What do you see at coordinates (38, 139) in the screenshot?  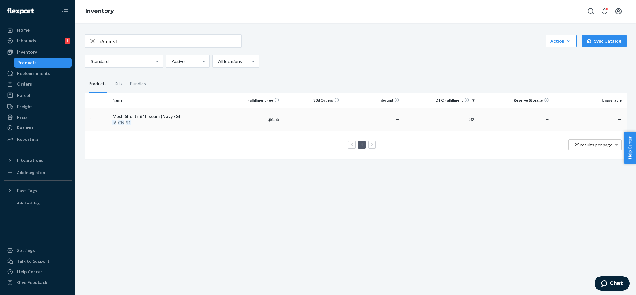 I see `a: Reporting` at bounding box center [38, 139].